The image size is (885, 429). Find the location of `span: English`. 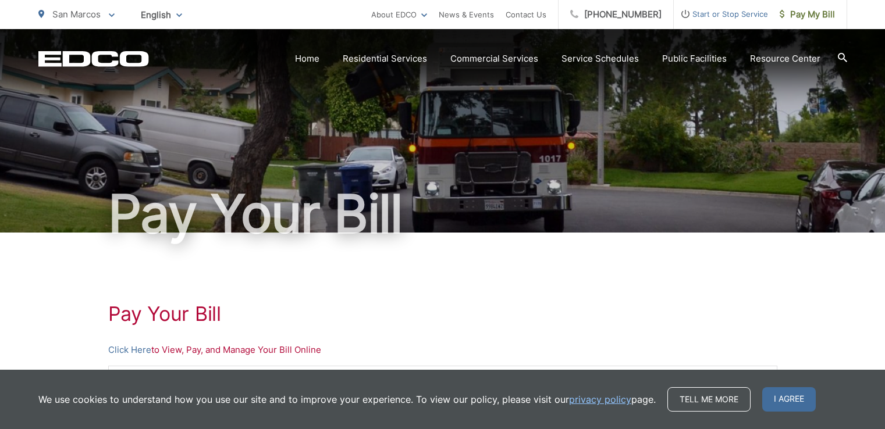

span: English is located at coordinates (161, 15).